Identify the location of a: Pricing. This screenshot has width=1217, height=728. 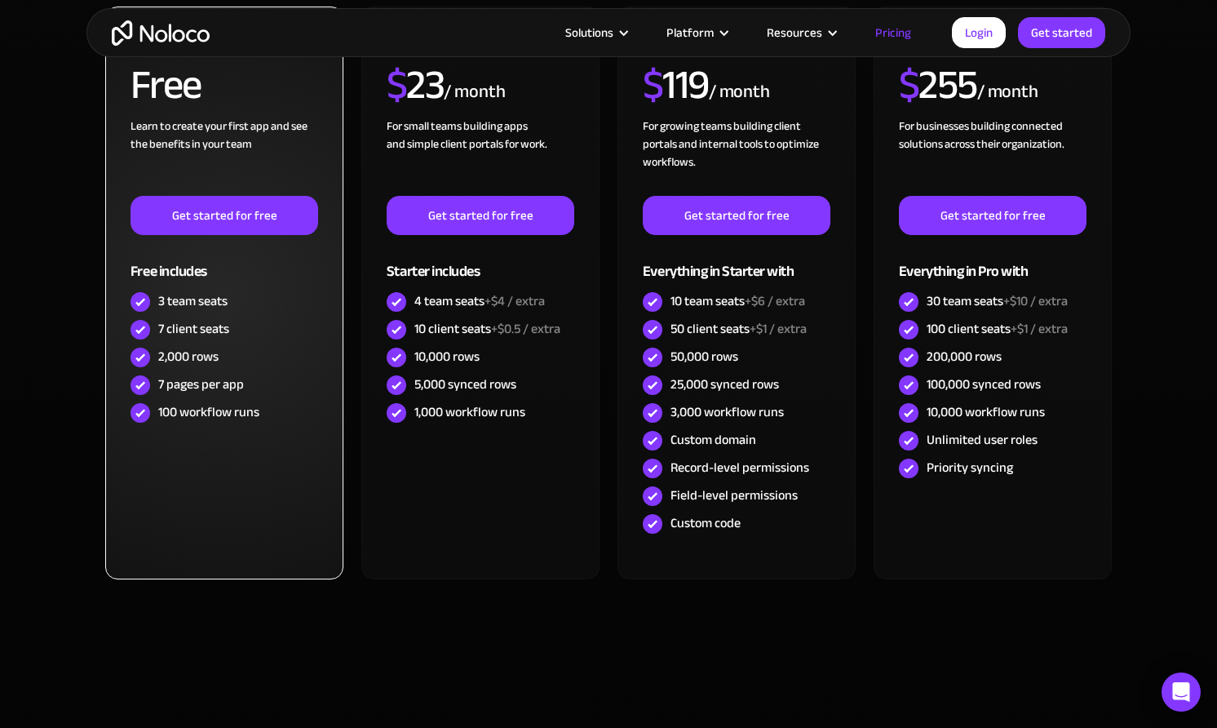
(893, 33).